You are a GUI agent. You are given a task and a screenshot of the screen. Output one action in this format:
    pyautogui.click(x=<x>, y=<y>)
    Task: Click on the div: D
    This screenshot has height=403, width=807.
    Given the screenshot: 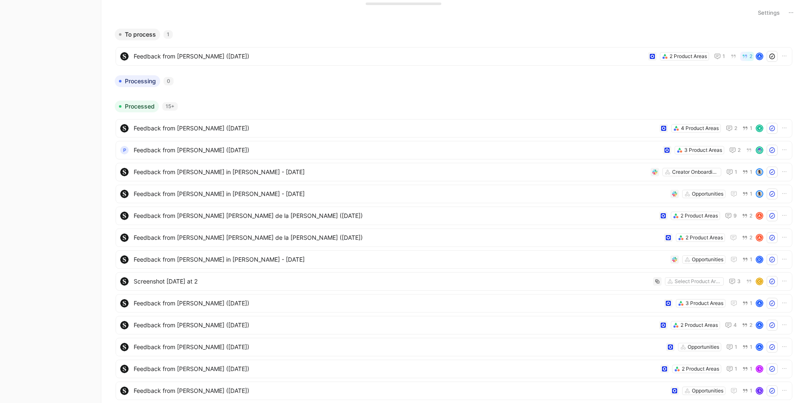 What is the action you would take?
    pyautogui.click(x=759, y=259)
    